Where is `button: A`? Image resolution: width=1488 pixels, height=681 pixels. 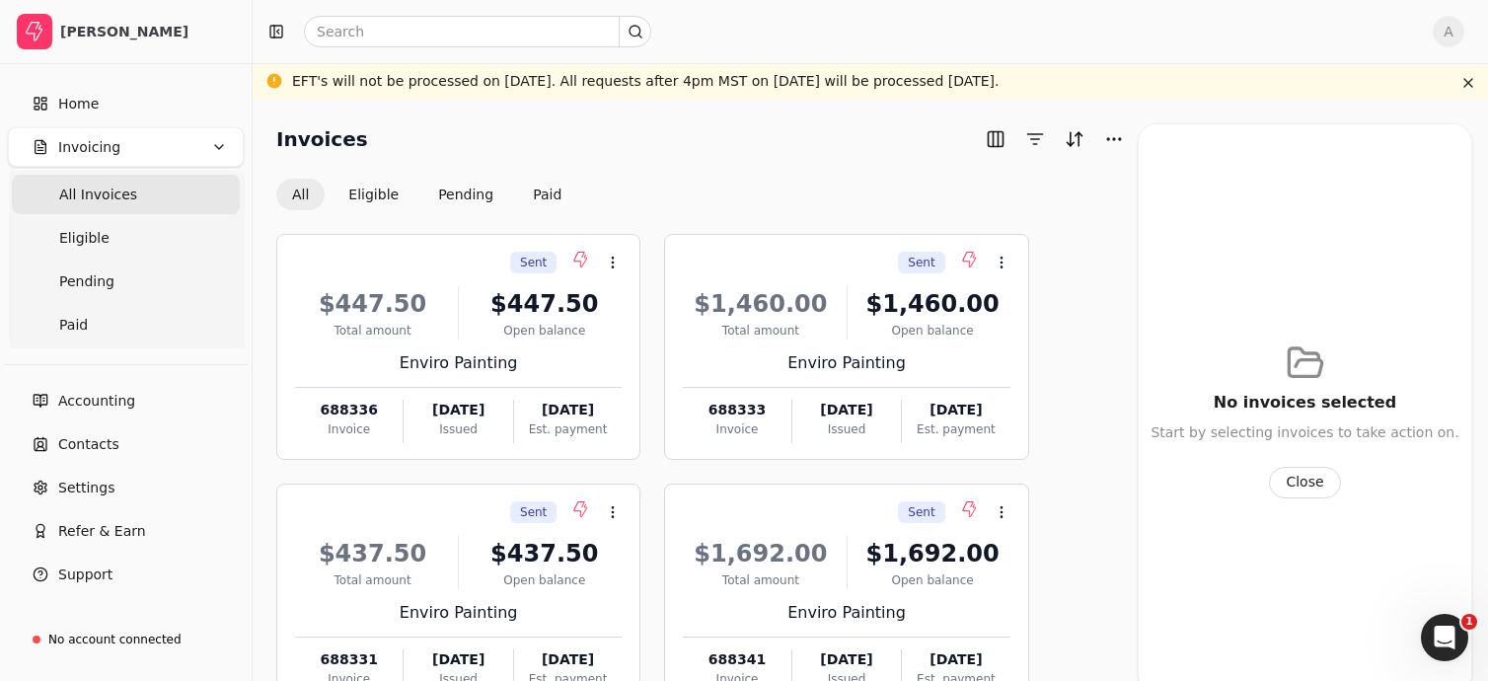
button: A is located at coordinates (1449, 32).